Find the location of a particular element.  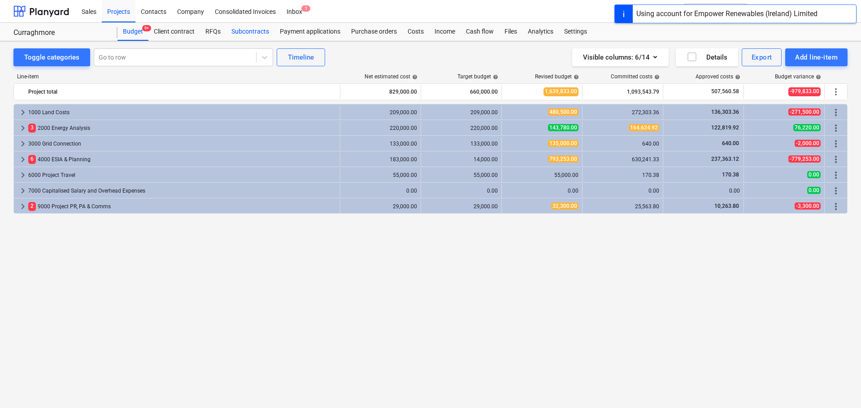

span: 1 is located at coordinates (306, 9).